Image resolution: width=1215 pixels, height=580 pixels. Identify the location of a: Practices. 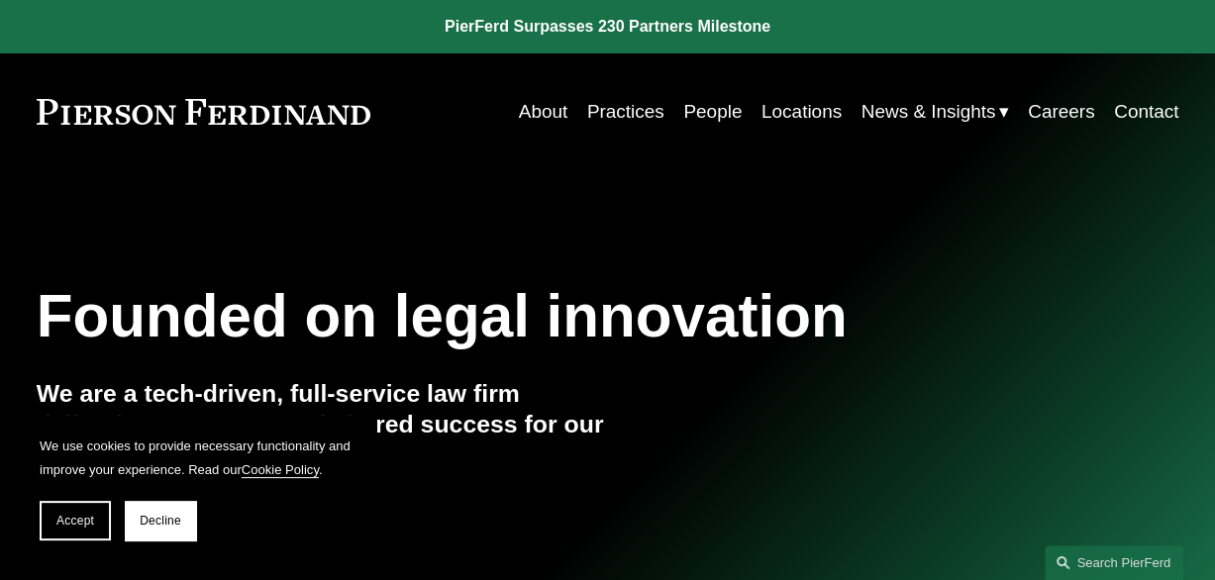
(626, 112).